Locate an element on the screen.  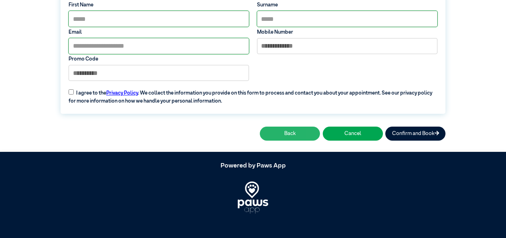
button: Confirm and Book is located at coordinates (415, 133).